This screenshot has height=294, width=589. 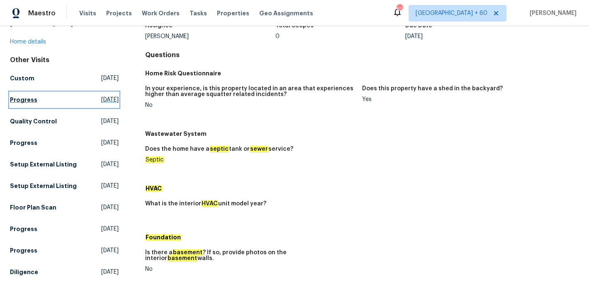 What do you see at coordinates (233, 13) in the screenshot?
I see `span: Properties` at bounding box center [233, 13].